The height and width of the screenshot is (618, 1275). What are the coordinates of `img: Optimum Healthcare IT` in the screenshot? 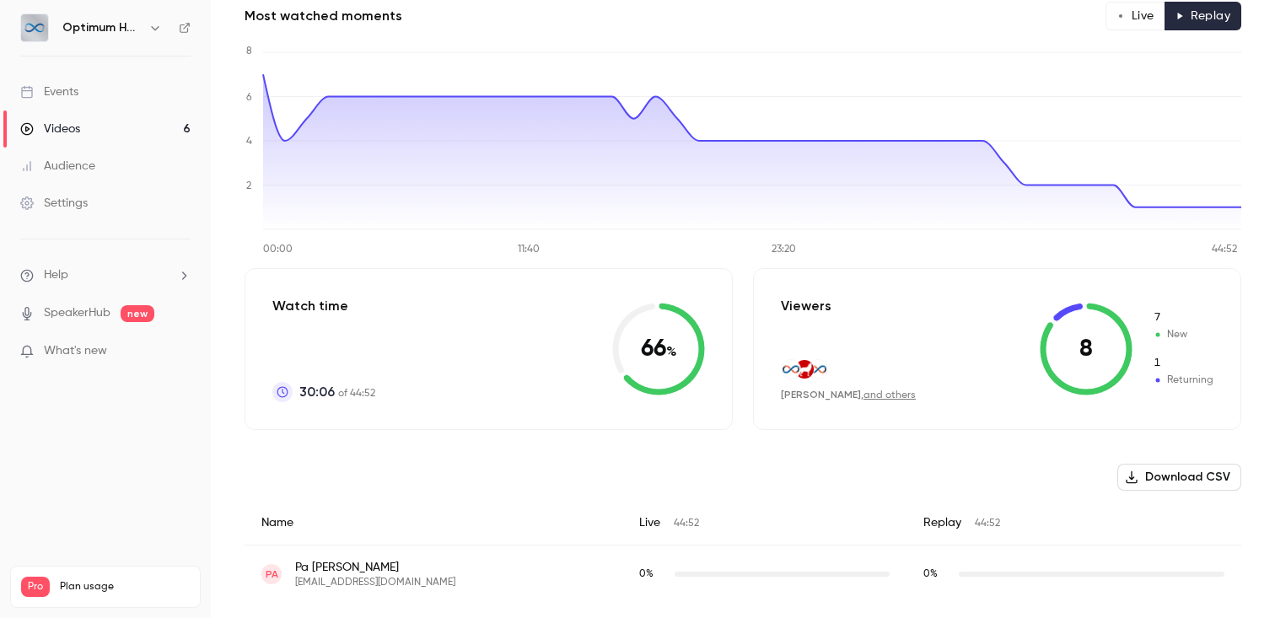 It's located at (35, 28).